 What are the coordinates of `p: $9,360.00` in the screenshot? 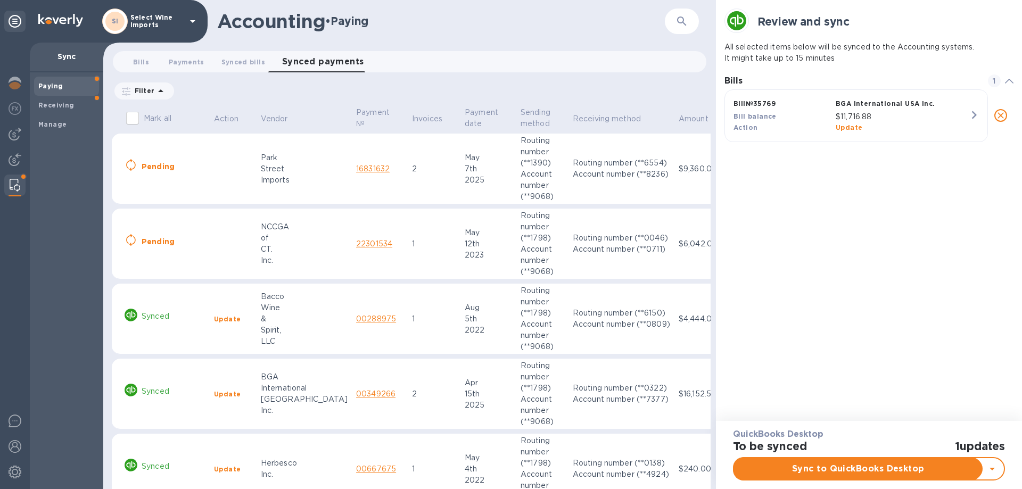 It's located at (700, 169).